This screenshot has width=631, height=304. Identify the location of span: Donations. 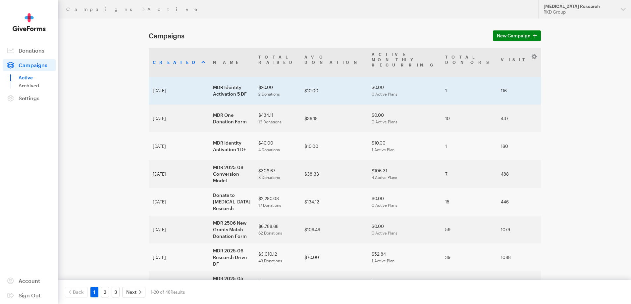
(31, 50).